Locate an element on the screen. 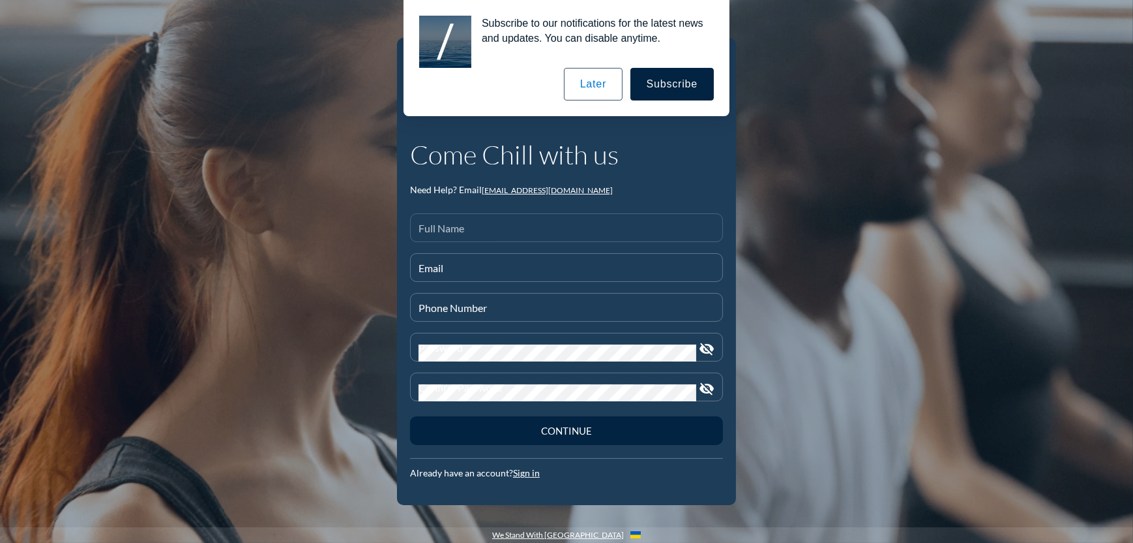 This screenshot has width=1133, height=543. input: Password is located at coordinates (558, 352).